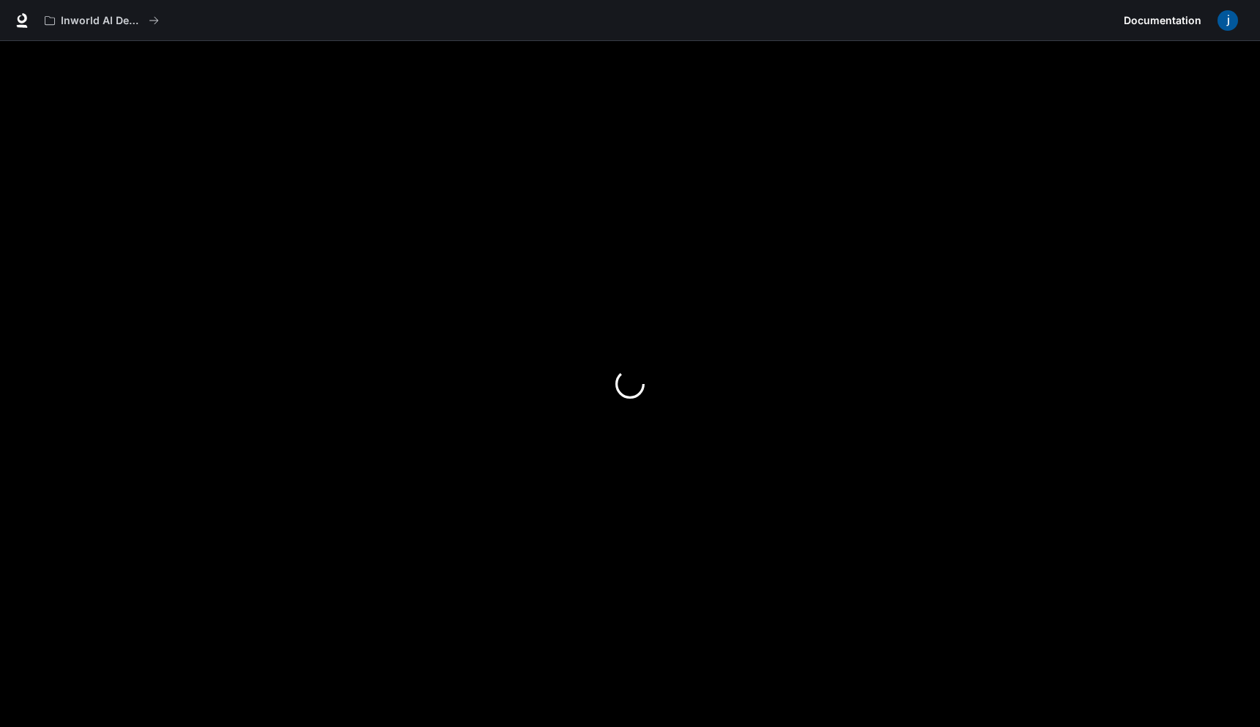 The height and width of the screenshot is (727, 1260). What do you see at coordinates (1228, 21) in the screenshot?
I see `img: User avatar` at bounding box center [1228, 21].